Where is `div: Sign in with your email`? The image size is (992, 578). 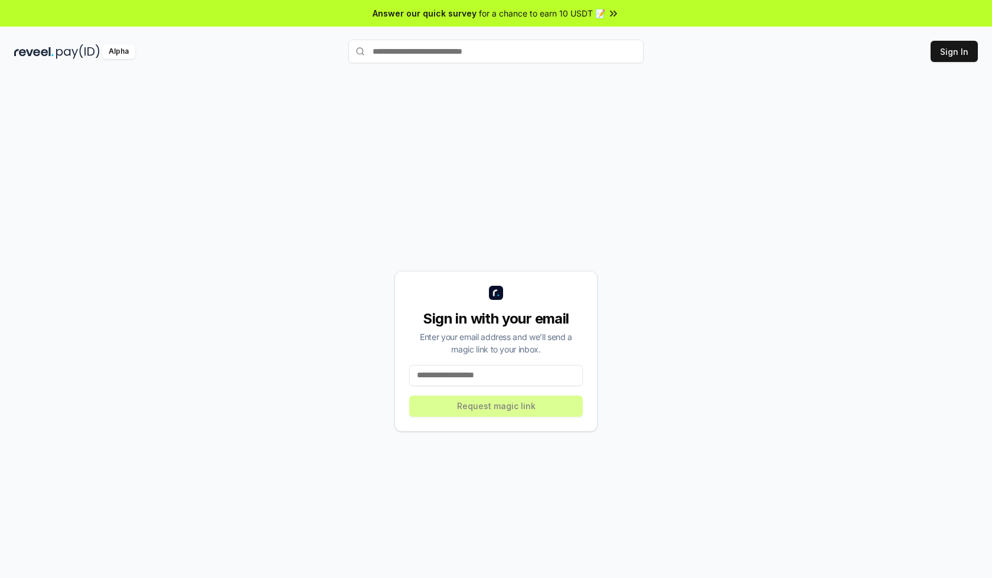 div: Sign in with your email is located at coordinates (496, 319).